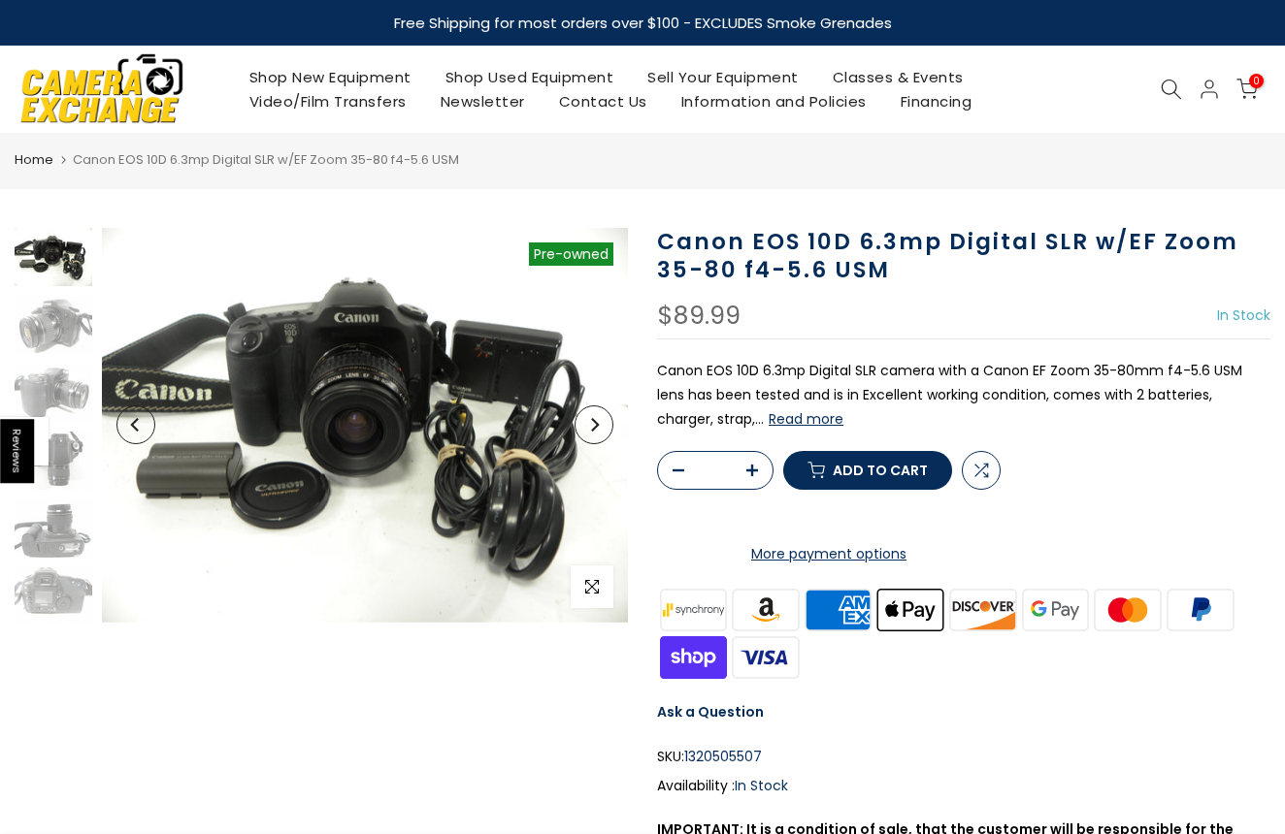  I want to click on a: Video/Film Transfers, so click(327, 101).